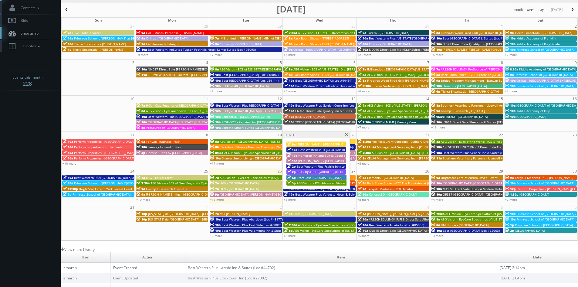 The height and width of the screenshot is (287, 578). What do you see at coordinates (536, 38) in the screenshot?
I see `span: Kiddie Academy of Franklin` at bounding box center [536, 38].